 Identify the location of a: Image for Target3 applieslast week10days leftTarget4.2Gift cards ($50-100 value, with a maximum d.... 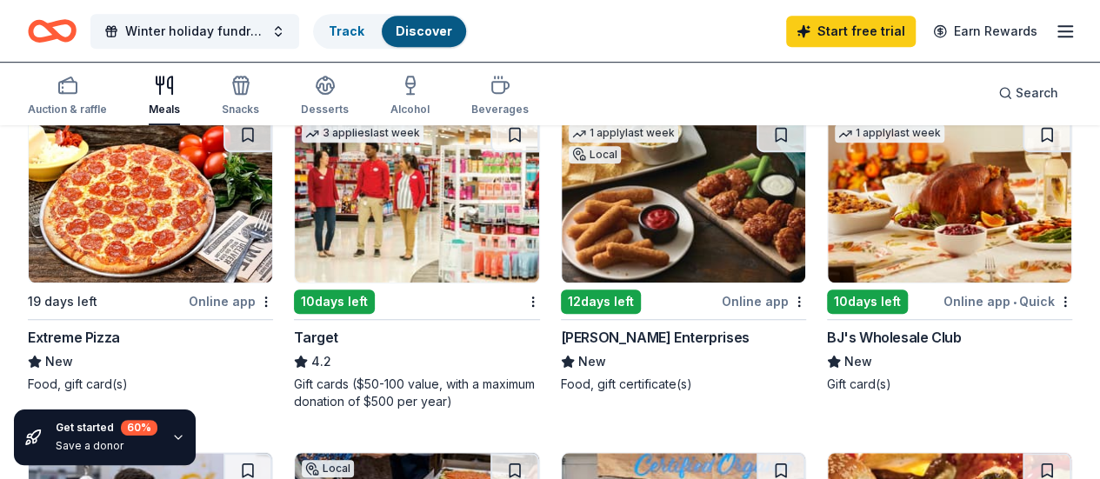
(417, 263).